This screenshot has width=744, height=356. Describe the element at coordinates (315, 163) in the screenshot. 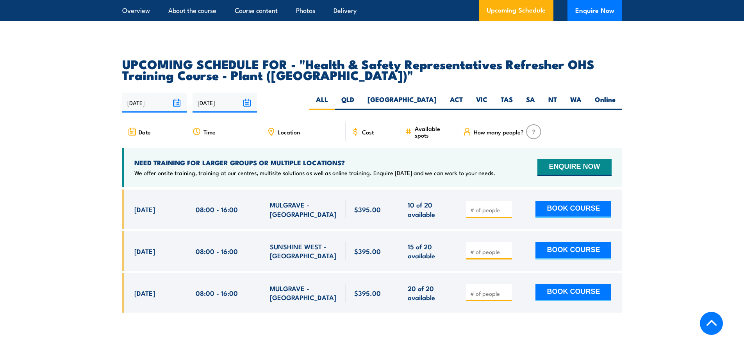

I see `h4: NEED TRAINING FOR LARGER GROUPS OR MULTIPLE LOCATIONS?` at that location.